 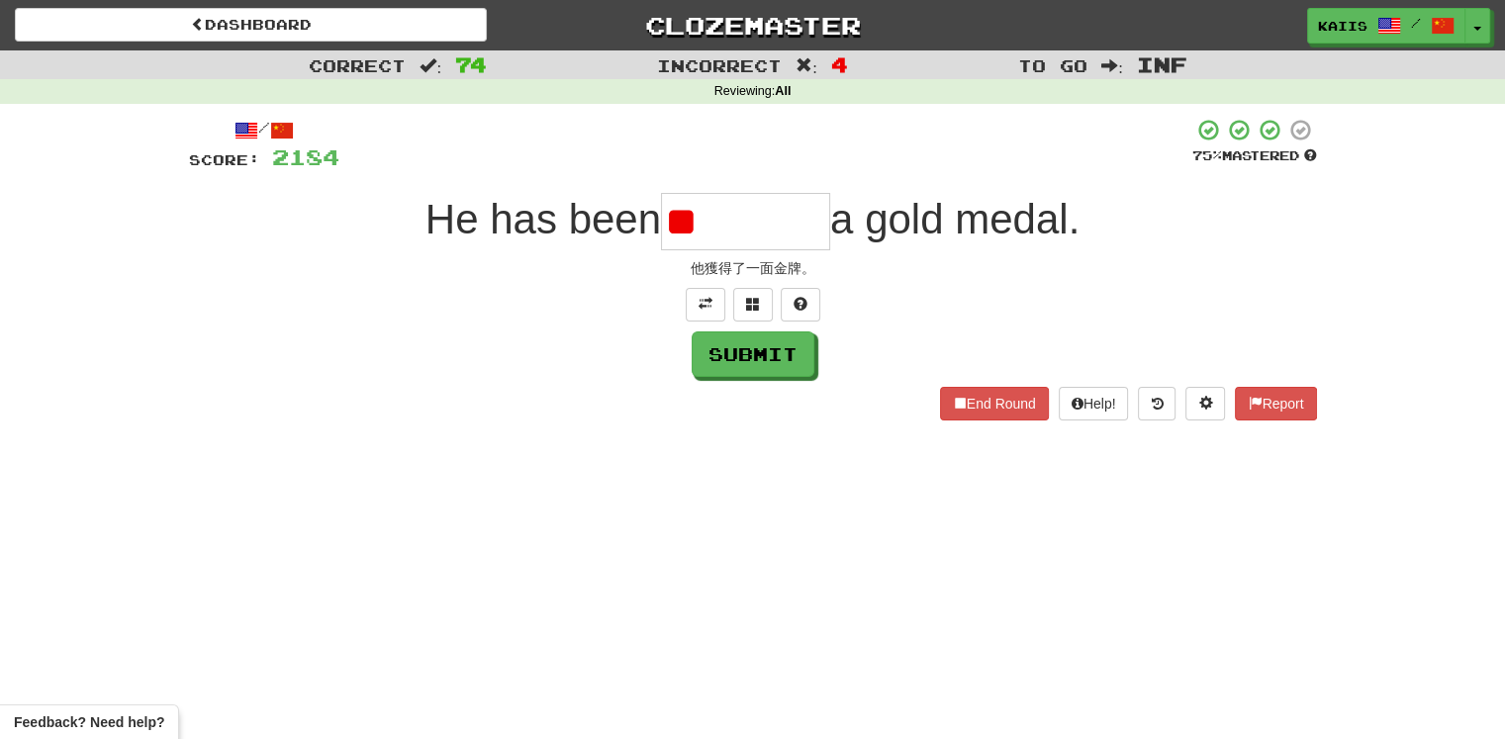 I want to click on span: 4, so click(x=839, y=64).